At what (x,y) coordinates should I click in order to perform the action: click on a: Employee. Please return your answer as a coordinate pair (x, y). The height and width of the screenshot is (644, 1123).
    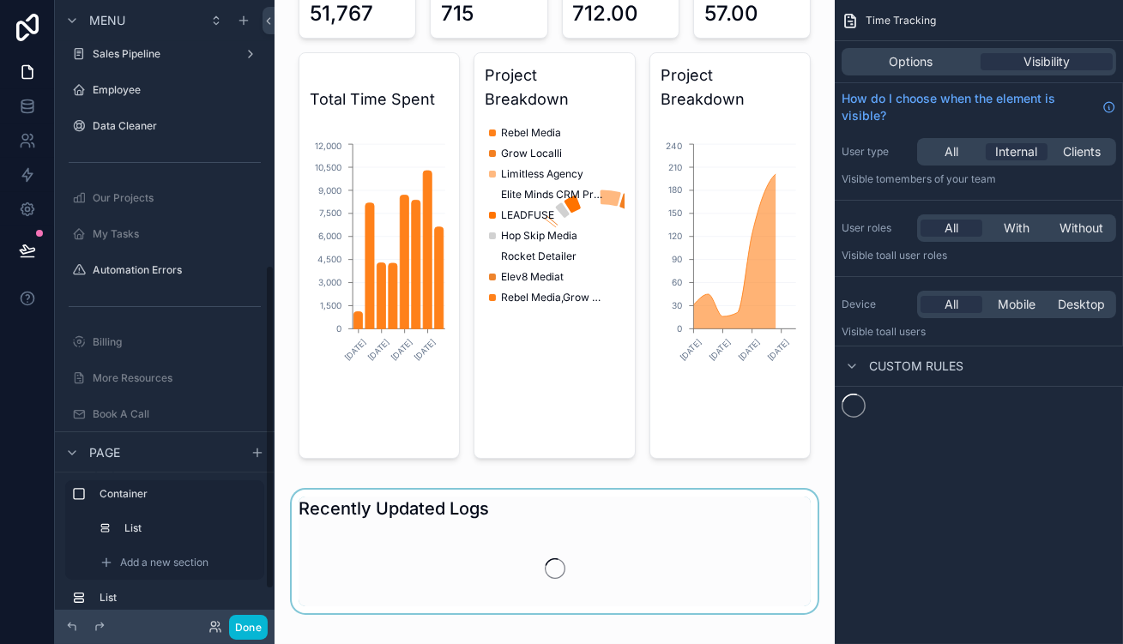
    Looking at the image, I should click on (165, 90).